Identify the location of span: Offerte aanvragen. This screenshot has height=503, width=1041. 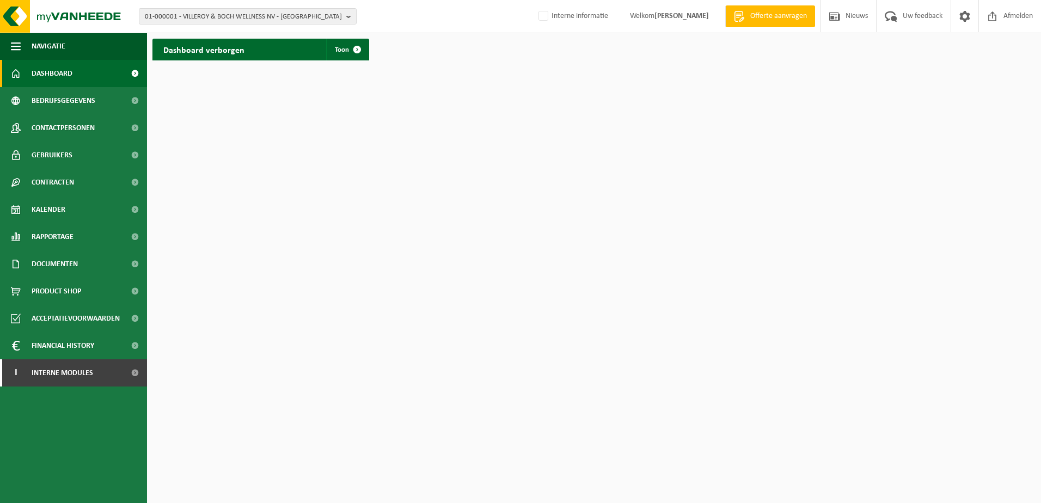
(779, 16).